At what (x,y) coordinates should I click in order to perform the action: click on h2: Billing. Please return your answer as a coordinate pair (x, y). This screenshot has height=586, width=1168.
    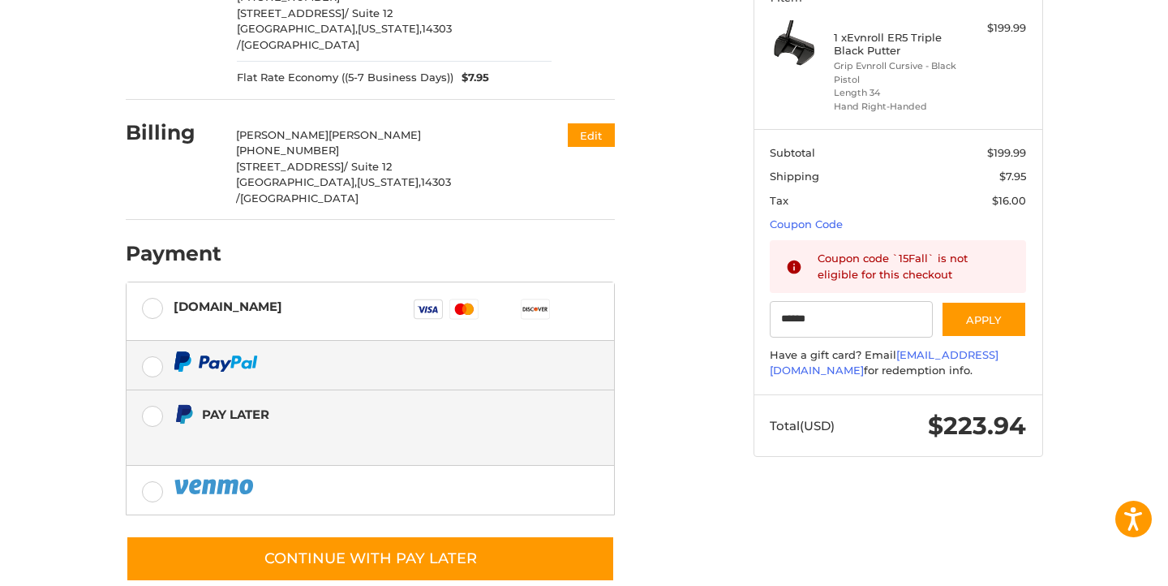
    Looking at the image, I should click on (173, 132).